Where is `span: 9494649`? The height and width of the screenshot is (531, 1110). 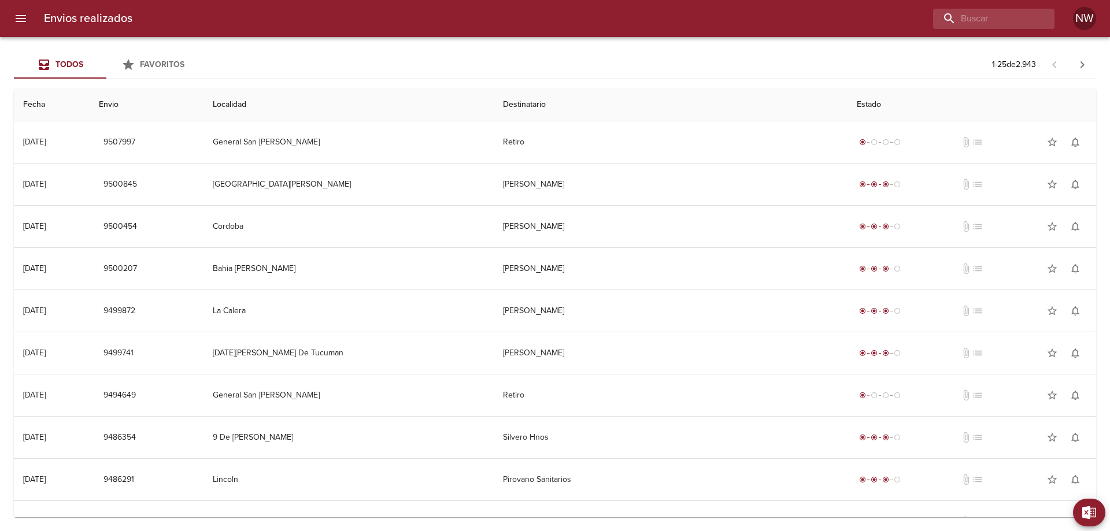
span: 9494649 is located at coordinates (120, 396).